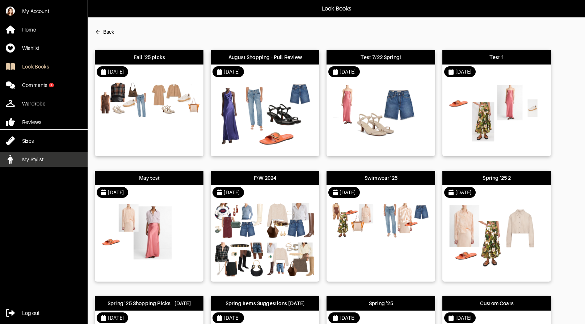 Image resolution: width=585 pixels, height=324 pixels. Describe the element at coordinates (30, 48) in the screenshot. I see `div: Wishlist` at that location.